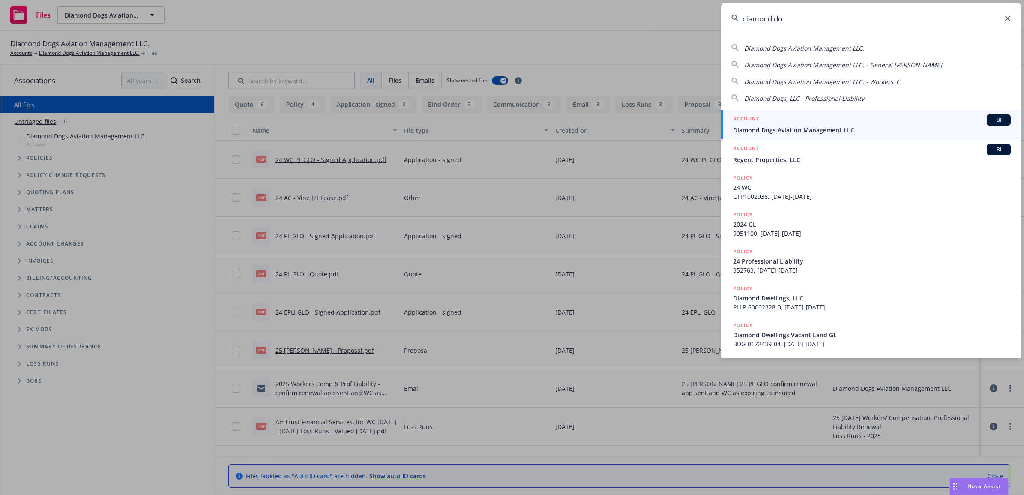 This screenshot has height=495, width=1024. What do you see at coordinates (872, 224) in the screenshot?
I see `span: 2024 GL` at bounding box center [872, 224].